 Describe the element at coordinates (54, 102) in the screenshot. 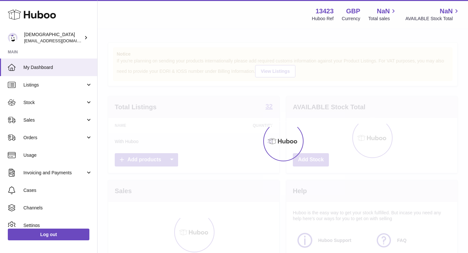

I see `span: Stock` at that location.